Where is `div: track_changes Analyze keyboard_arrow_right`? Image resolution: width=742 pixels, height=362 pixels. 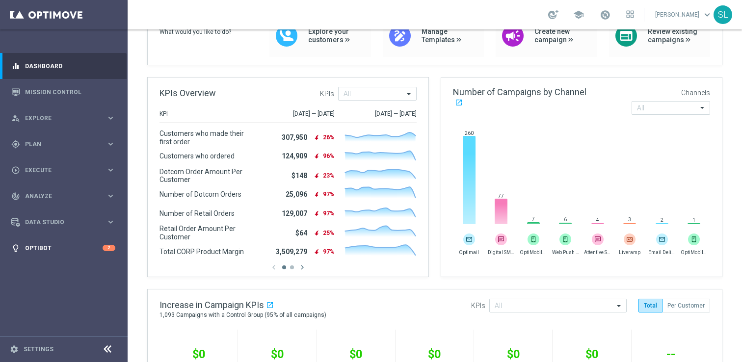
div: track_changes Analyze keyboard_arrow_right is located at coordinates (63, 196).